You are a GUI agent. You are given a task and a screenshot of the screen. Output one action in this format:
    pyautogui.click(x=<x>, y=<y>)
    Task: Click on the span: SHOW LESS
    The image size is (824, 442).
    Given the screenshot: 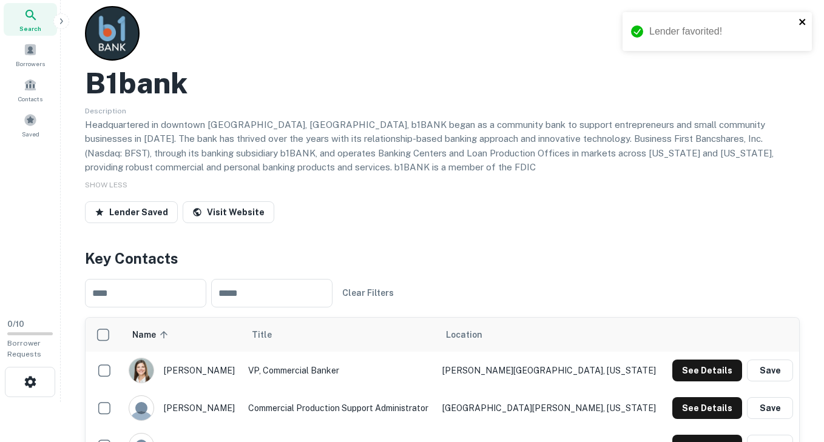 What is the action you would take?
    pyautogui.click(x=106, y=185)
    